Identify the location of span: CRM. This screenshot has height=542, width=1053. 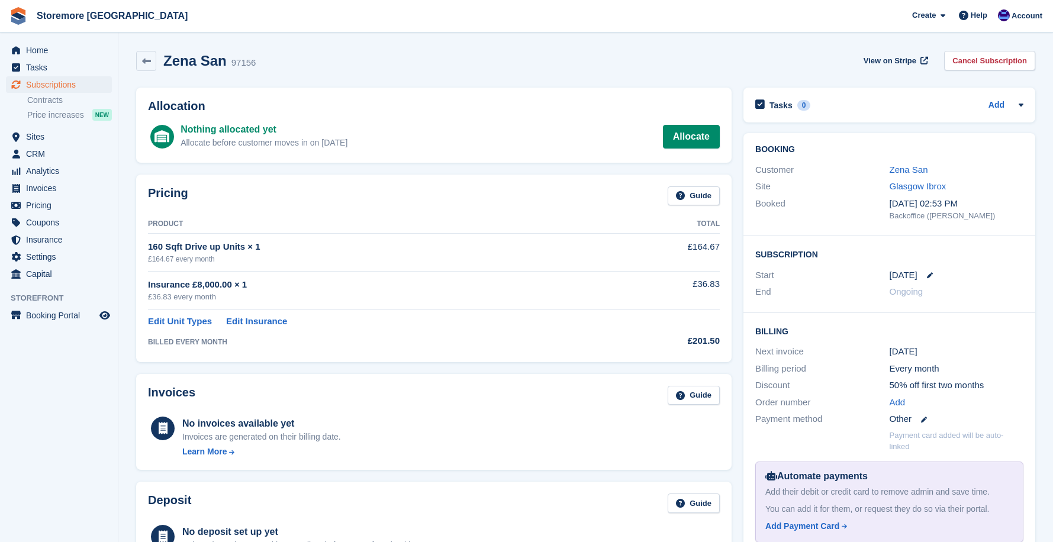
(62, 154).